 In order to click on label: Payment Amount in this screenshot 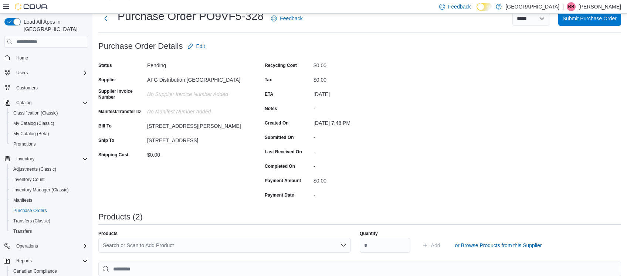, I will do `click(283, 181)`.